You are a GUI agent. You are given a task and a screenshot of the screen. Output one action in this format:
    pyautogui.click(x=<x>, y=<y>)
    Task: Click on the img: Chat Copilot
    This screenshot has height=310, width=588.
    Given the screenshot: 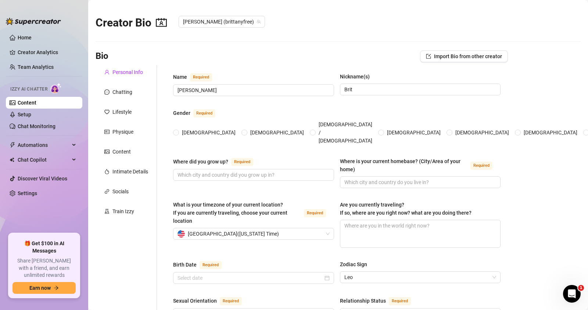 What is the action you would take?
    pyautogui.click(x=12, y=160)
    